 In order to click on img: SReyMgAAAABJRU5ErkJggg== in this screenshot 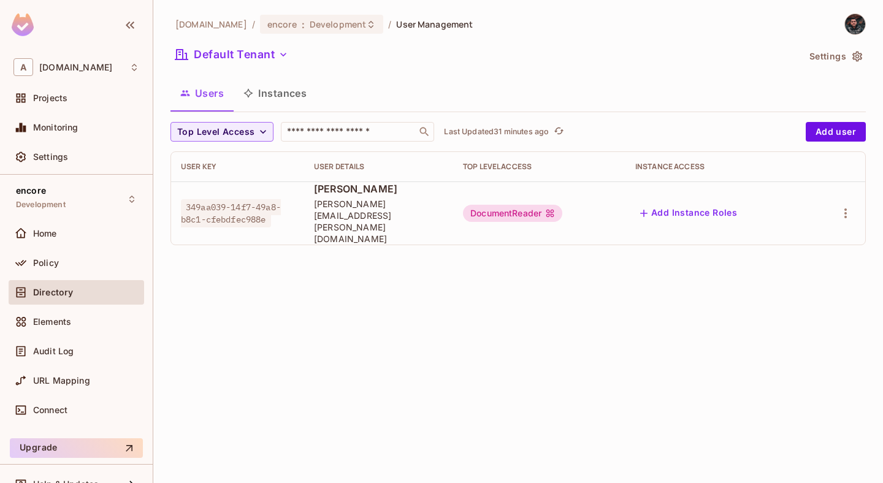, I will do `click(23, 25)`.